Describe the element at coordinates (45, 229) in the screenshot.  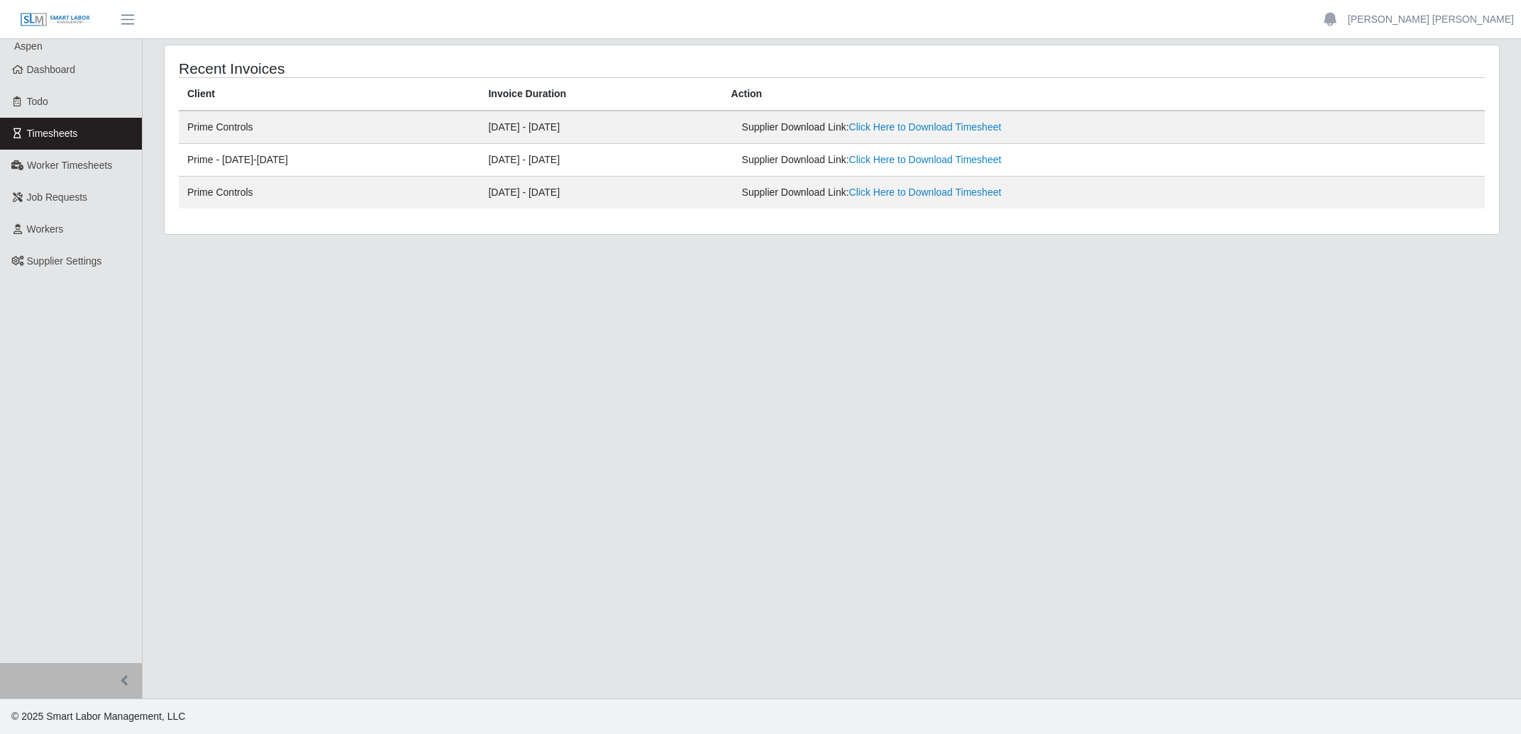
I see `span: Workers` at that location.